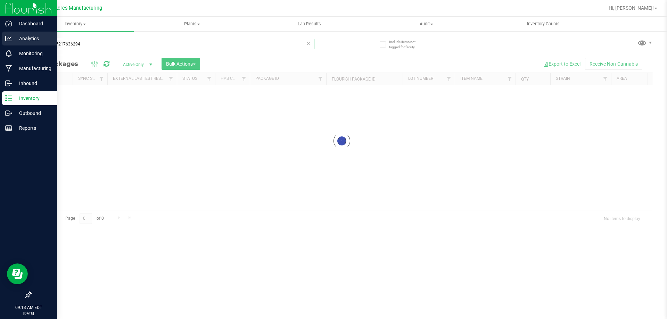 This screenshot has height=319, width=667. Describe the element at coordinates (308, 43) in the screenshot. I see `span: Clear` at that location.